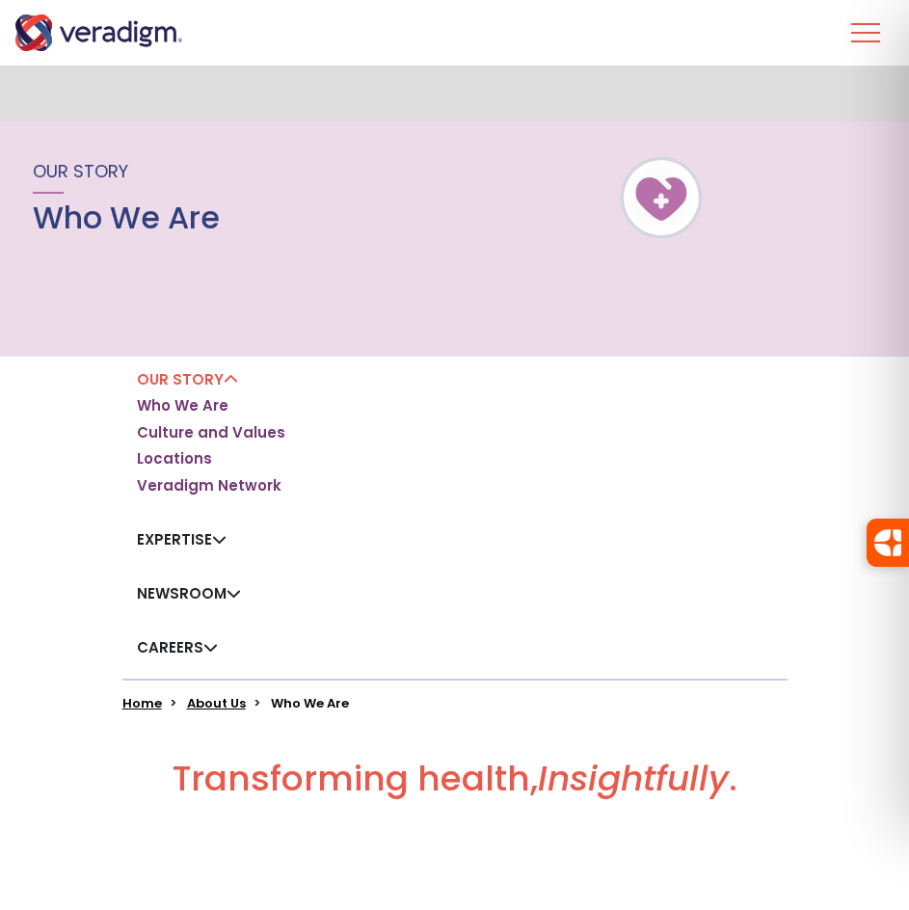 Image resolution: width=909 pixels, height=910 pixels. What do you see at coordinates (177, 647) in the screenshot?
I see `a: Careers` at bounding box center [177, 647].